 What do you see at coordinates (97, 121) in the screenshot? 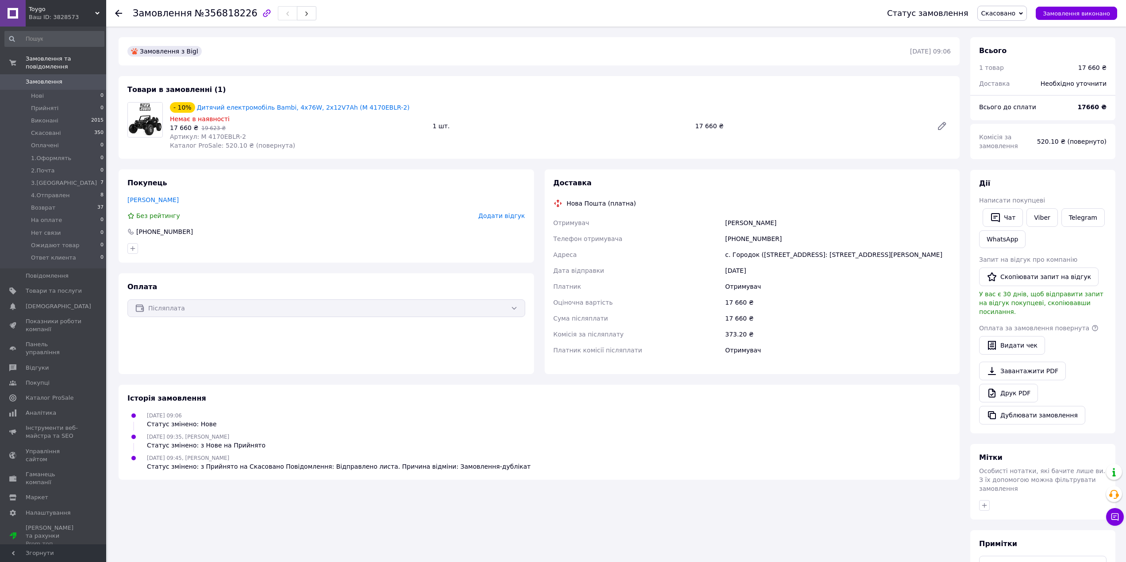
I see `span: 2015` at bounding box center [97, 121].